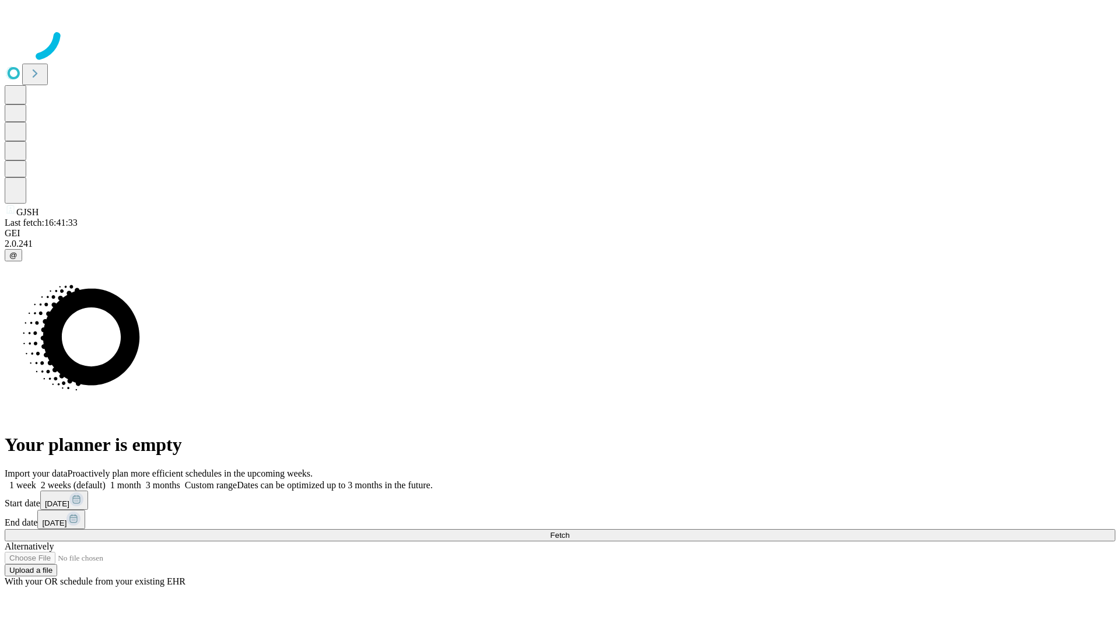 The height and width of the screenshot is (630, 1120). What do you see at coordinates (23, 485) in the screenshot?
I see `span: 1 week` at bounding box center [23, 485].